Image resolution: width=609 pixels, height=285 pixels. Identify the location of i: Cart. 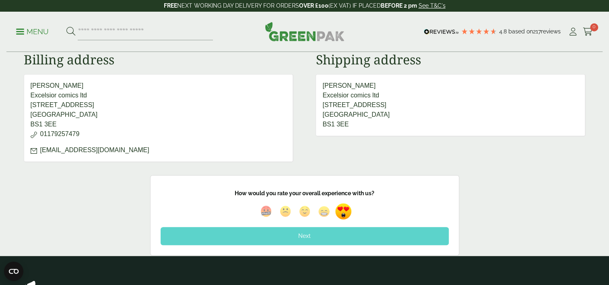
(588, 32).